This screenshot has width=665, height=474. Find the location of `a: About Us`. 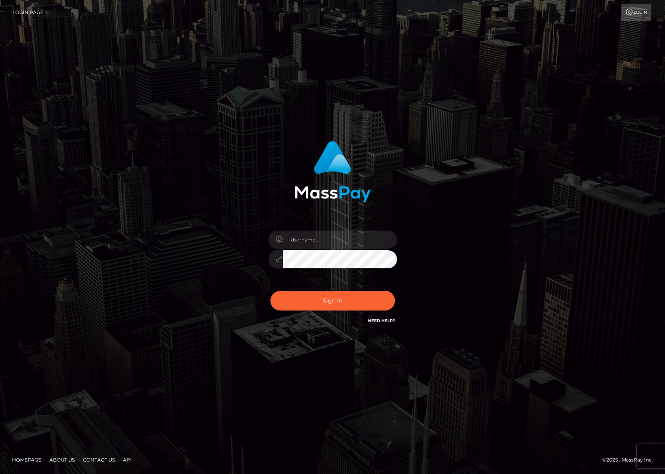

a: About Us is located at coordinates (62, 460).